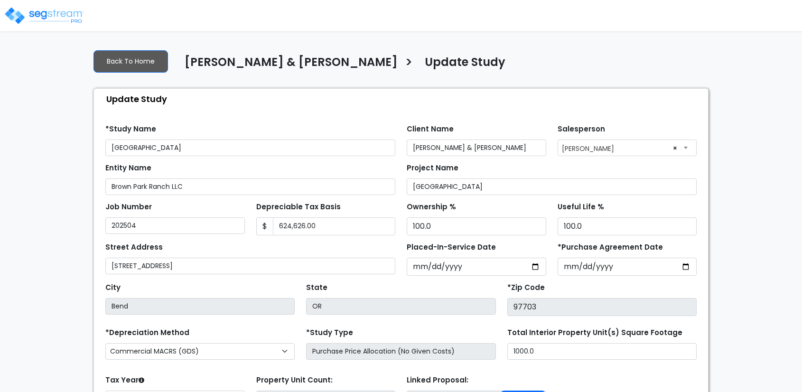 The image size is (802, 392). Describe the element at coordinates (627, 226) in the screenshot. I see `input: Depreciation` at that location.